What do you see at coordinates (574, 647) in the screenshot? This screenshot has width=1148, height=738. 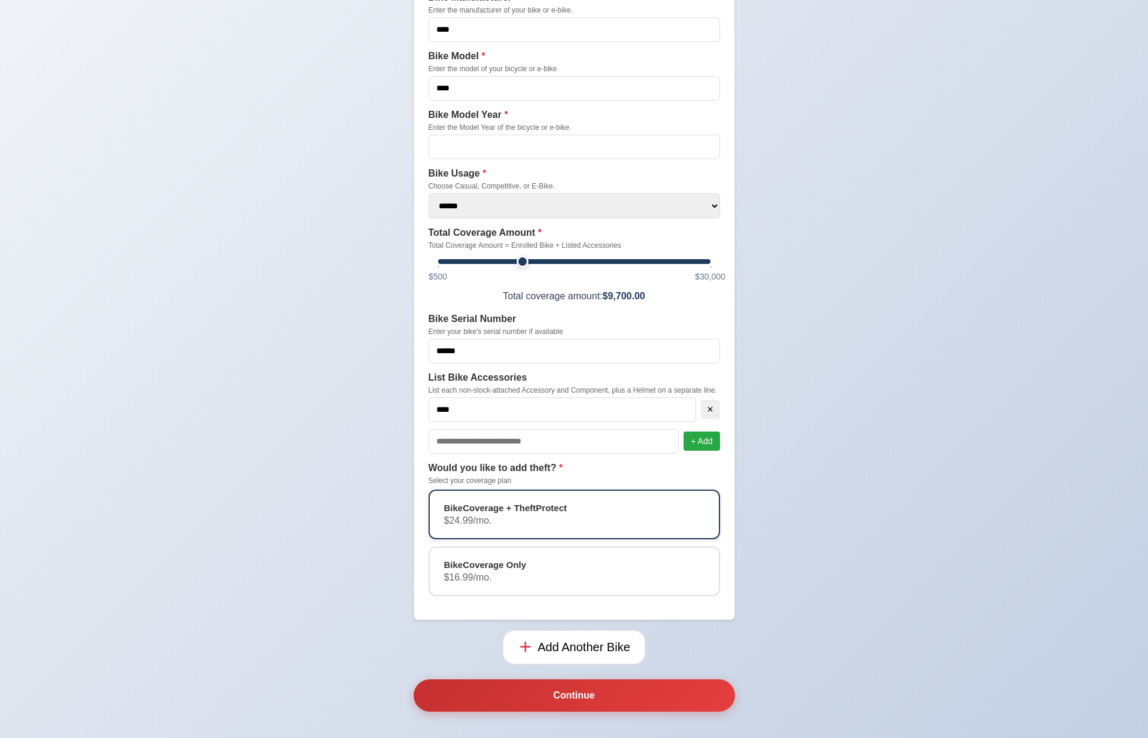 I see `button: Add Another Bike` at bounding box center [574, 647].